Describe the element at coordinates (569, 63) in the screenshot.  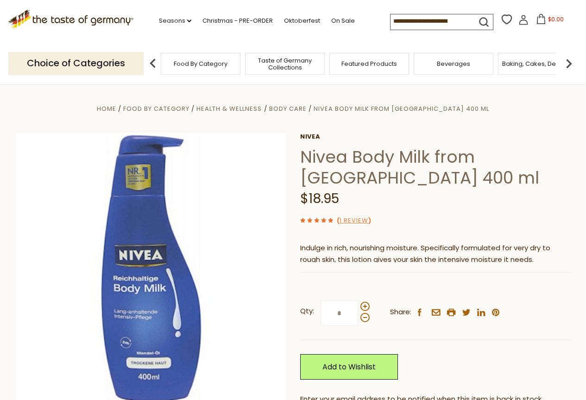
I see `img: next arrow` at that location.